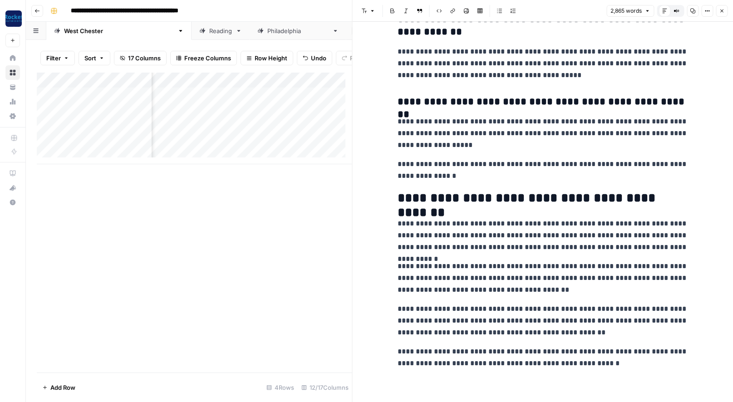 The width and height of the screenshot is (733, 402). I want to click on div: 4 Rows, so click(280, 388).